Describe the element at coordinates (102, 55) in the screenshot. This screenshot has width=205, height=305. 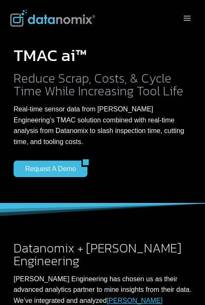
I see `h1: TMAC ai™` at that location.